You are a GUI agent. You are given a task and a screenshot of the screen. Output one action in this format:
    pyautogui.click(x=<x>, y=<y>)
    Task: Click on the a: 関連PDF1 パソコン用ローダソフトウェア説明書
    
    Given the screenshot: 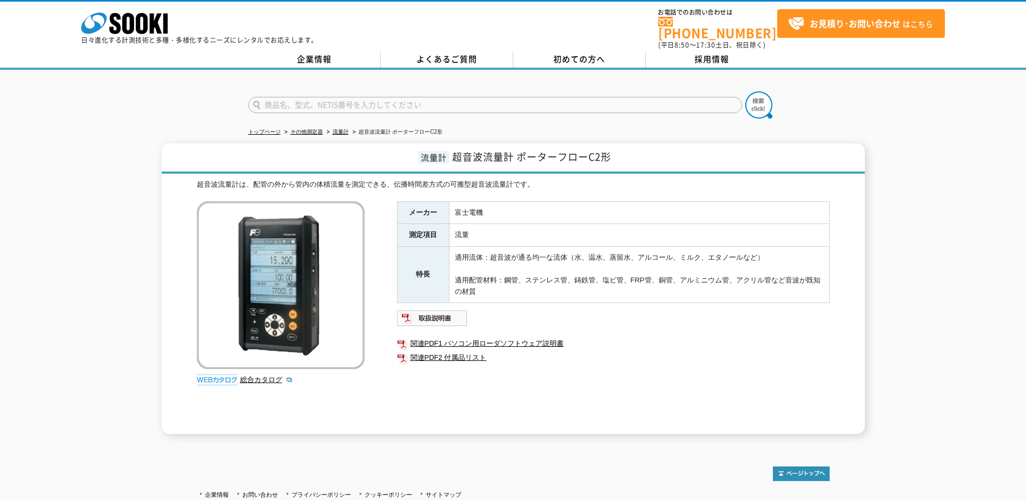 What is the action you would take?
    pyautogui.click(x=614, y=344)
    